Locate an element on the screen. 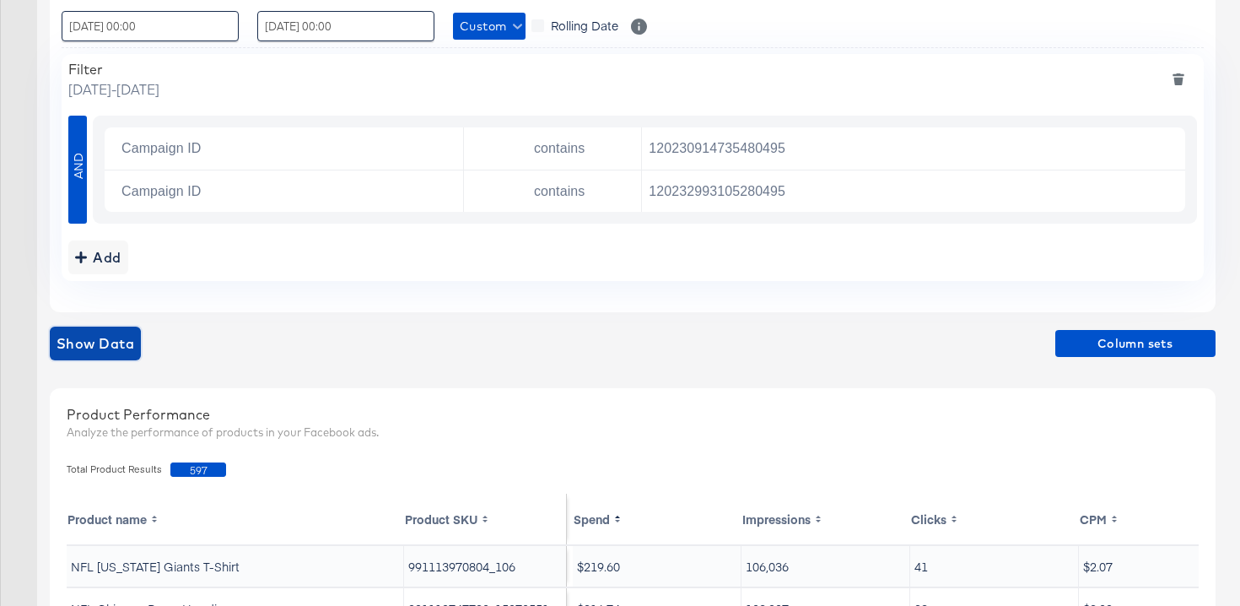 The image size is (1240, 606). button: Column sets is located at coordinates (1135, 343).